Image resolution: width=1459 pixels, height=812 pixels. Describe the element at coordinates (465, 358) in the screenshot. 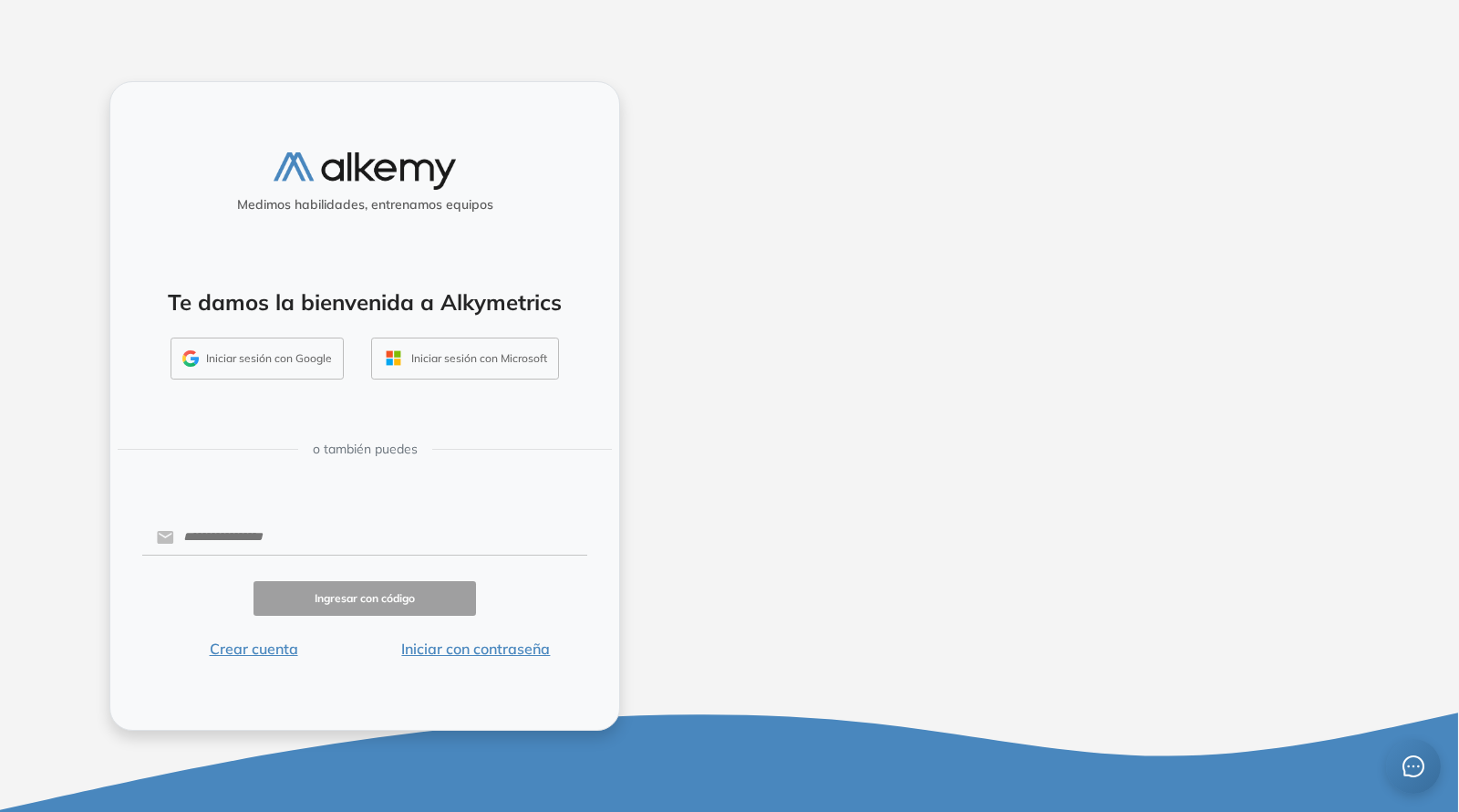

I see `button: Iniciar sesión con Microsoft` at that location.